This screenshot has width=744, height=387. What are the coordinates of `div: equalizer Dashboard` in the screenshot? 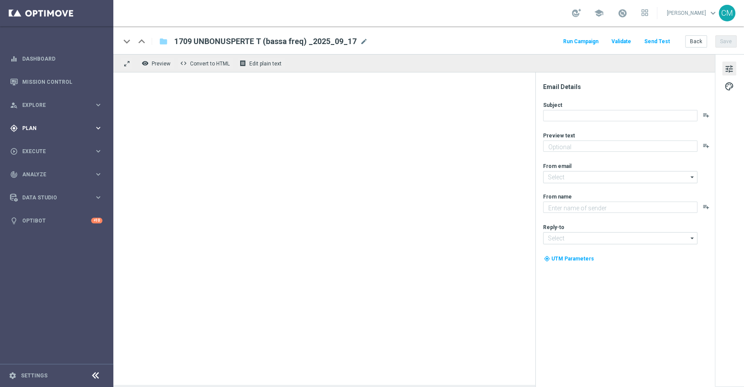 It's located at (56, 59).